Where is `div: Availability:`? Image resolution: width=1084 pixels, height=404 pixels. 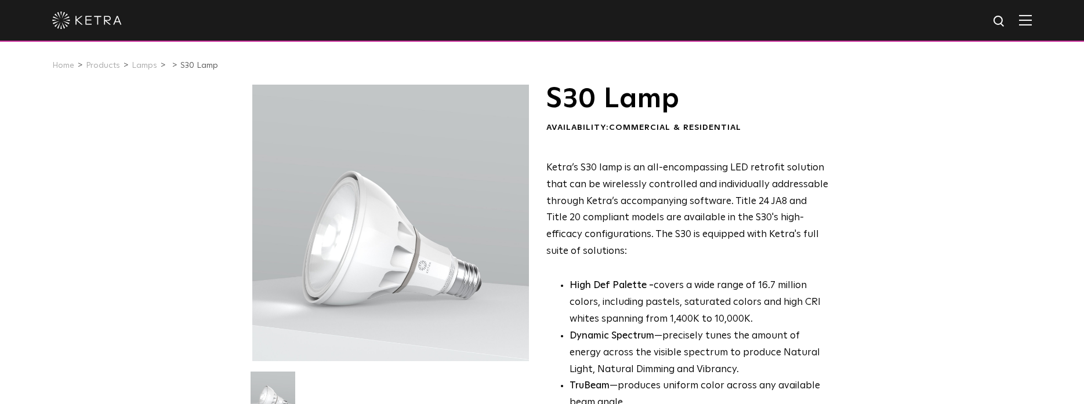
div: Availability: is located at coordinates (687, 128).